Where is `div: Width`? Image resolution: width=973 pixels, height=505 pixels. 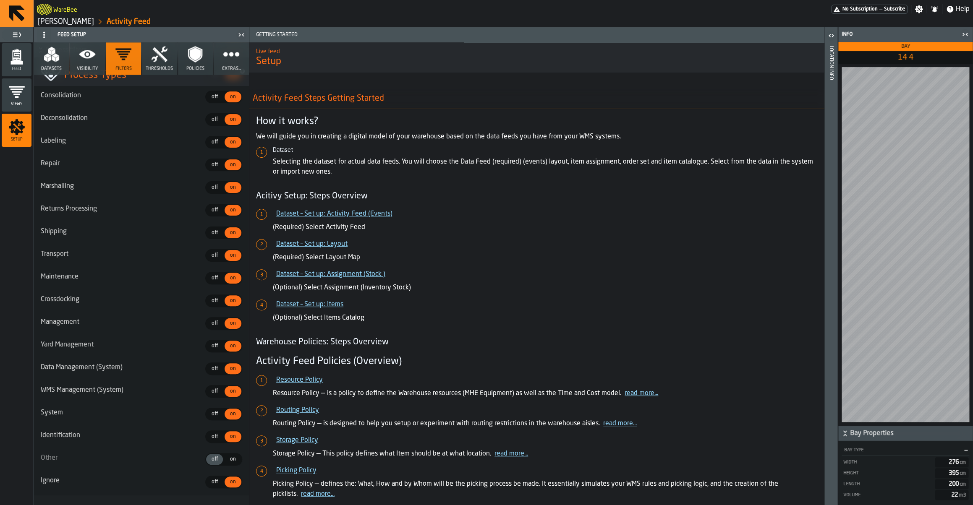
div: Width is located at coordinates (887, 463).